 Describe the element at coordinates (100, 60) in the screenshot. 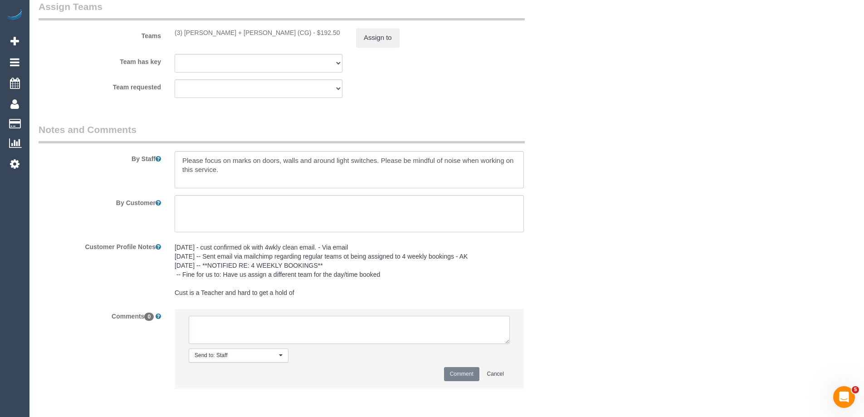

I see `label: Team has key` at that location.